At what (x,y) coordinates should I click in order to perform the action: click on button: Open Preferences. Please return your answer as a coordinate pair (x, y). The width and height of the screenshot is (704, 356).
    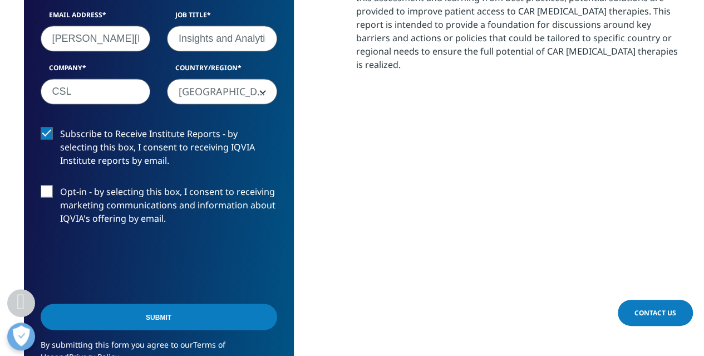
    Looking at the image, I should click on (21, 336).